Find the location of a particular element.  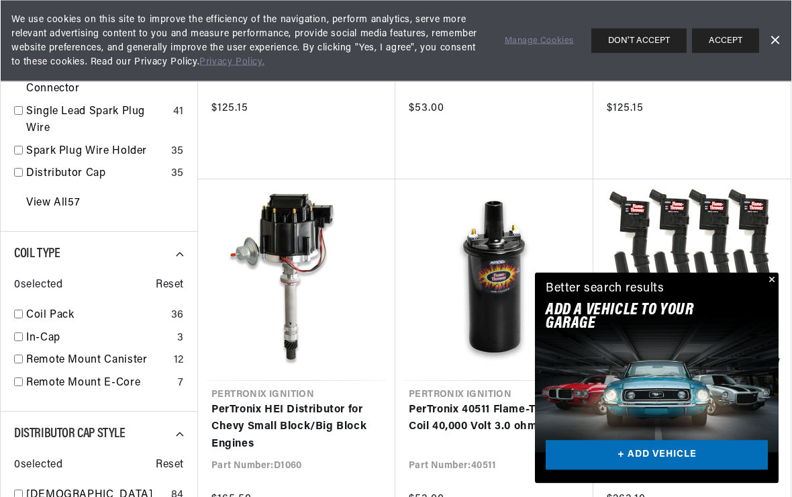

div: Shipping is located at coordinates (134, 210).